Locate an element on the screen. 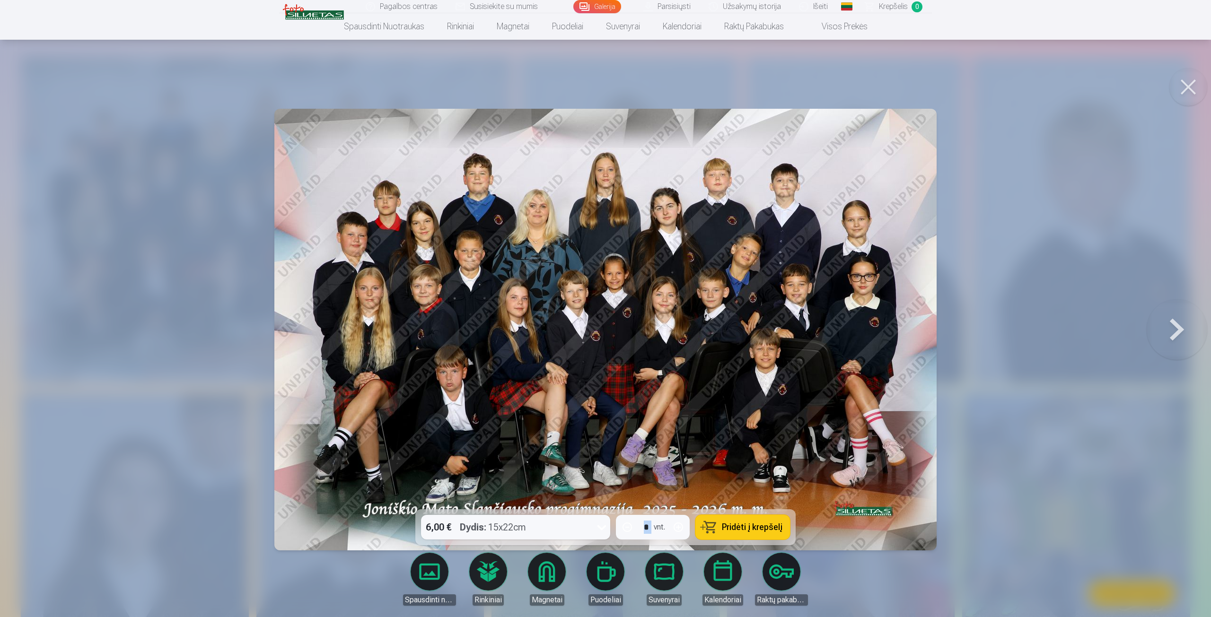 Image resolution: width=1211 pixels, height=617 pixels. button: Pridėti į krepšelį is located at coordinates (743, 527).